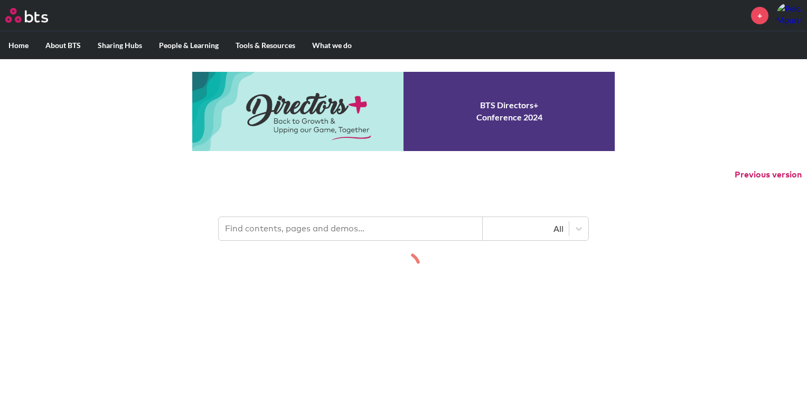 This screenshot has height=394, width=807. Describe the element at coordinates (351, 229) in the screenshot. I see `input: Find contents, pages and demos...` at that location.